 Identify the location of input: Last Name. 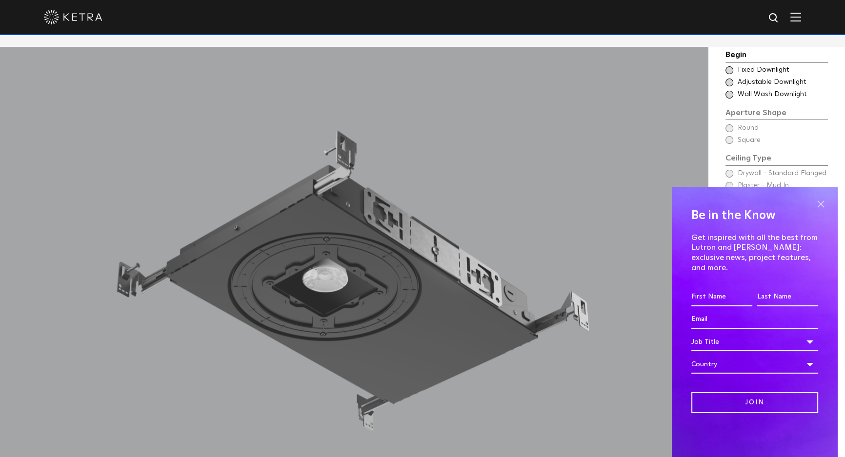
(787, 297).